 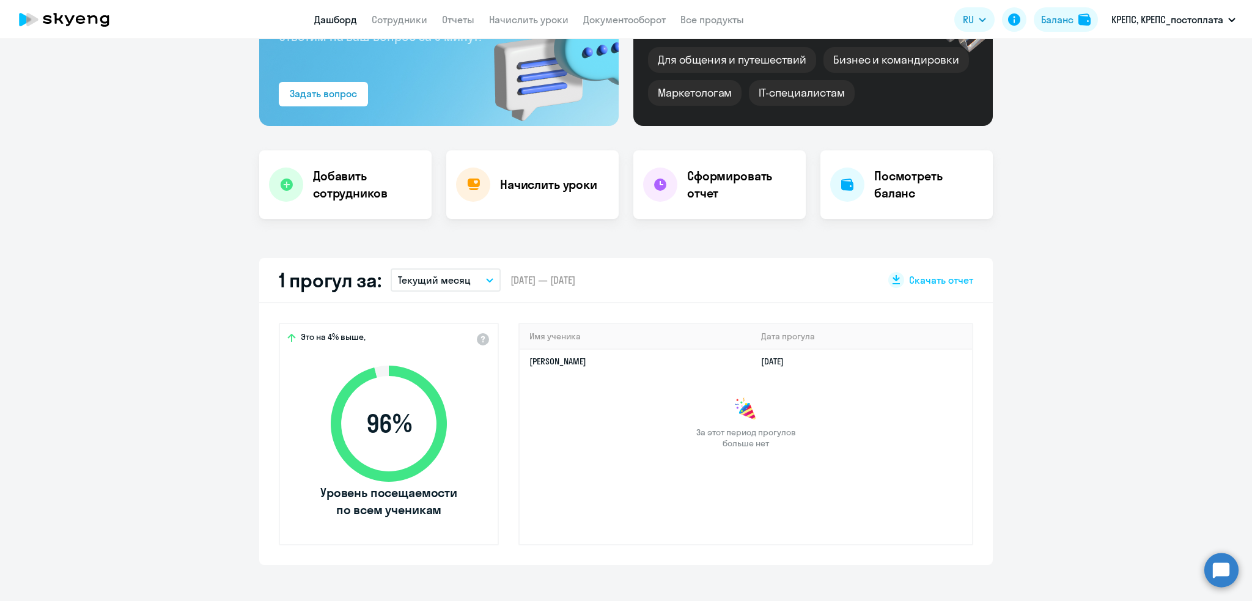 I want to click on a: Балансbalance, so click(x=1065, y=20).